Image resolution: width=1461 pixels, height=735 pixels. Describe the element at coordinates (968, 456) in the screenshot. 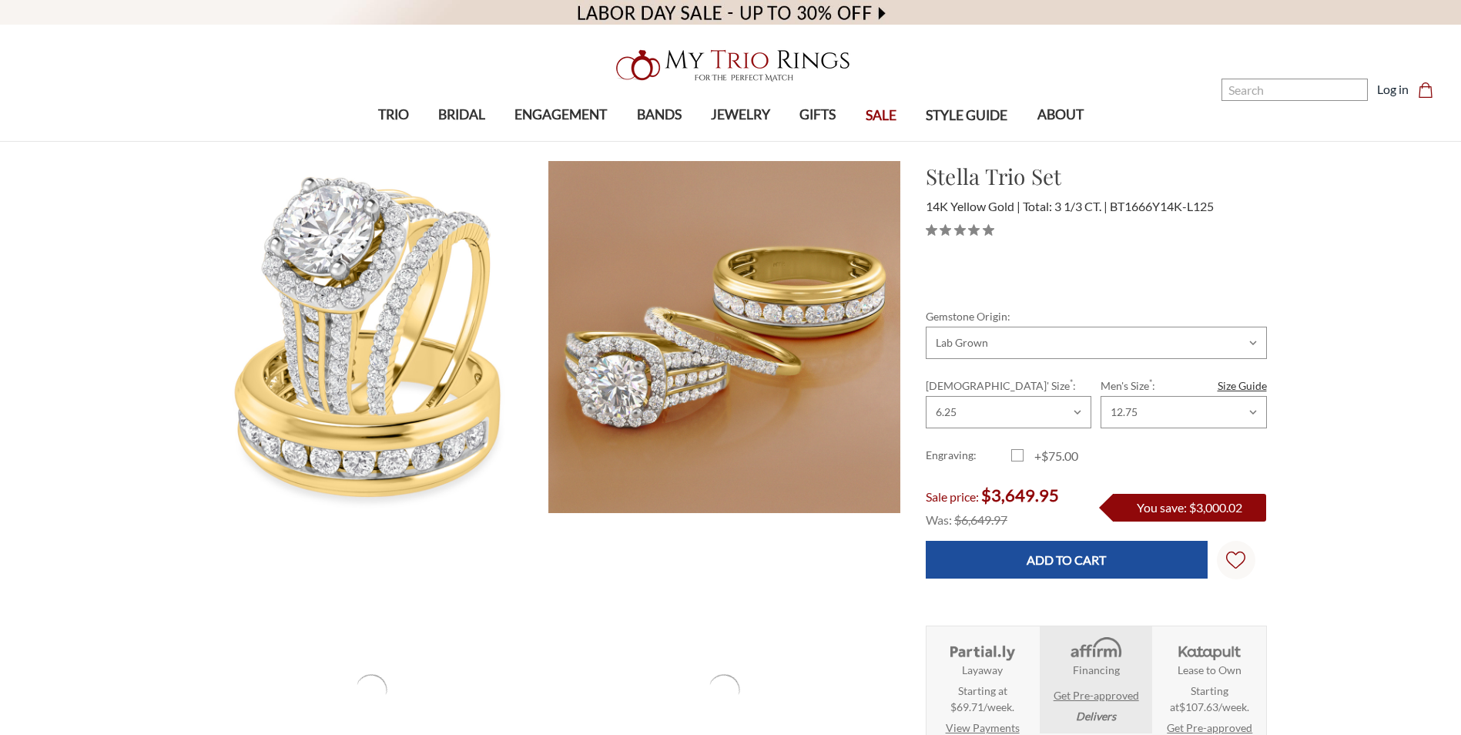

I see `label: Engraving:` at that location.